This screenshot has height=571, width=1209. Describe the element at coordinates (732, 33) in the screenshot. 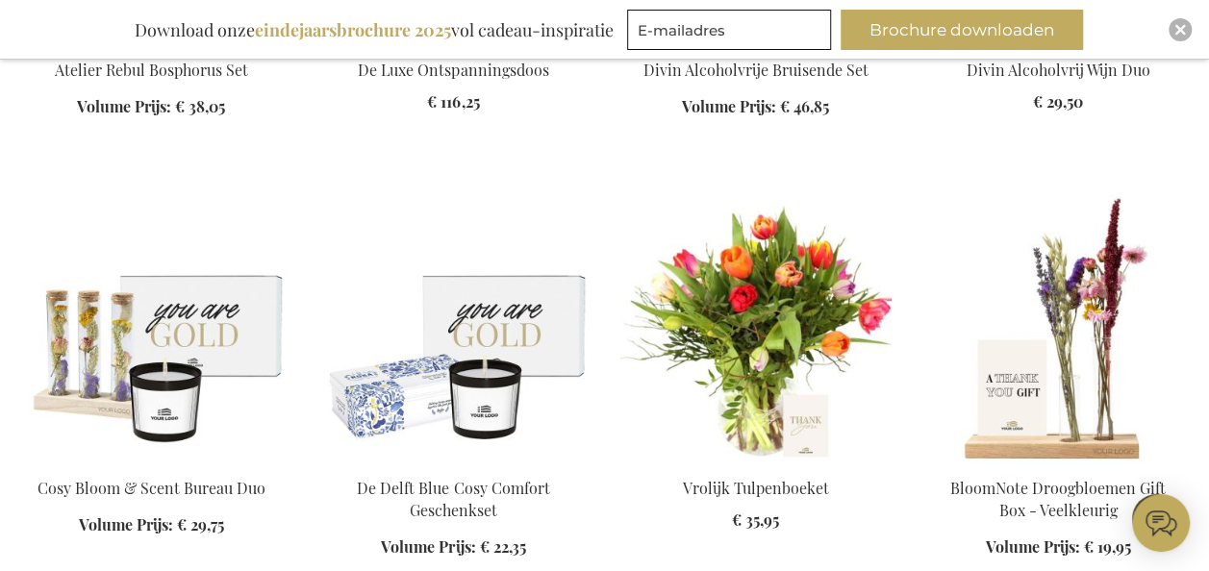

I see `form: marketing offers and promotions` at that location.